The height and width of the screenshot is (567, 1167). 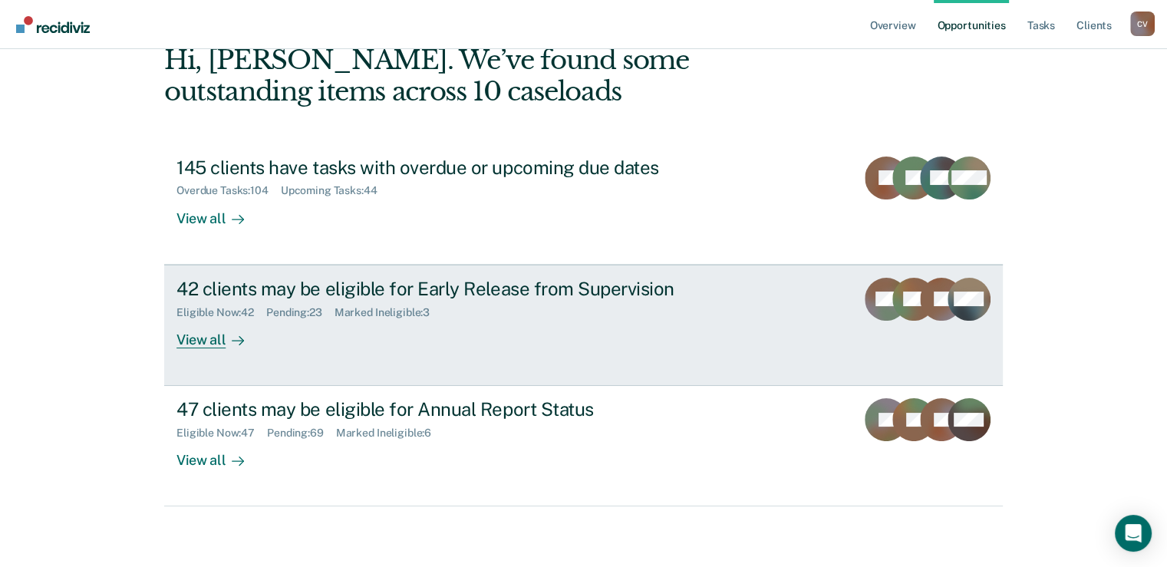 I want to click on a: 47 clients may be eligible for Annual Report StatusEligible Now:47Pending:69Marked Ineligible:6Vi..., so click(x=583, y=446).